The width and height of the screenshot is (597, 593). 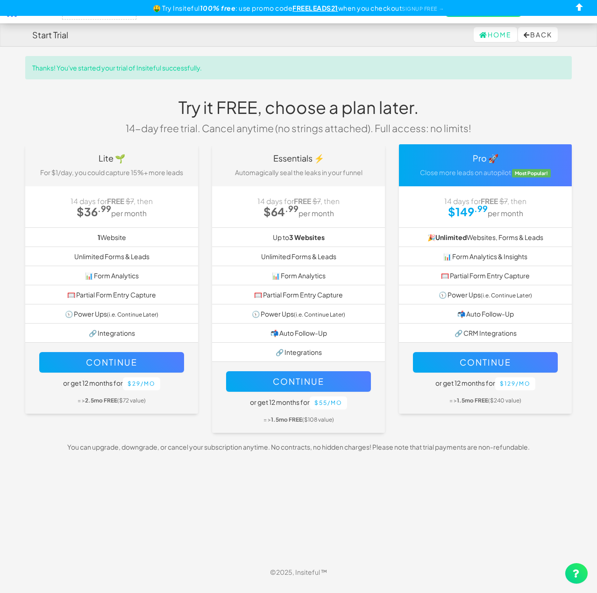 I want to click on p: Automagically seal the leaks in your funnel, so click(x=298, y=172).